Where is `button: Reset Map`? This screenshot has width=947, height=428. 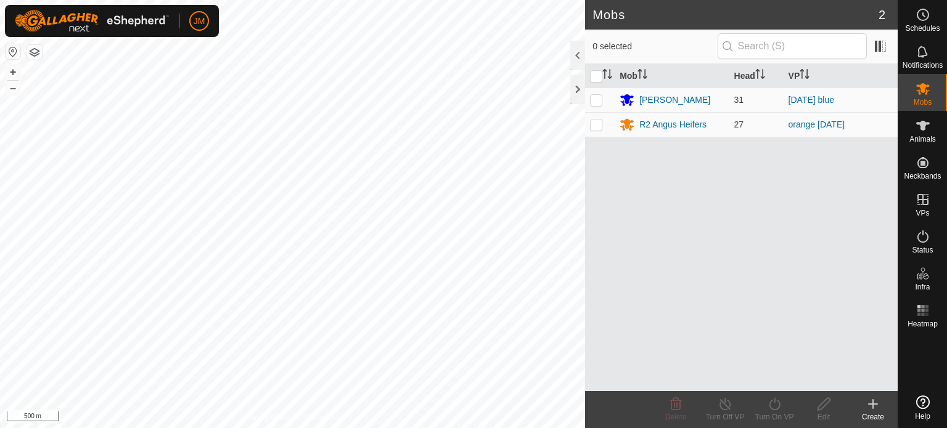
button: Reset Map is located at coordinates (13, 52).